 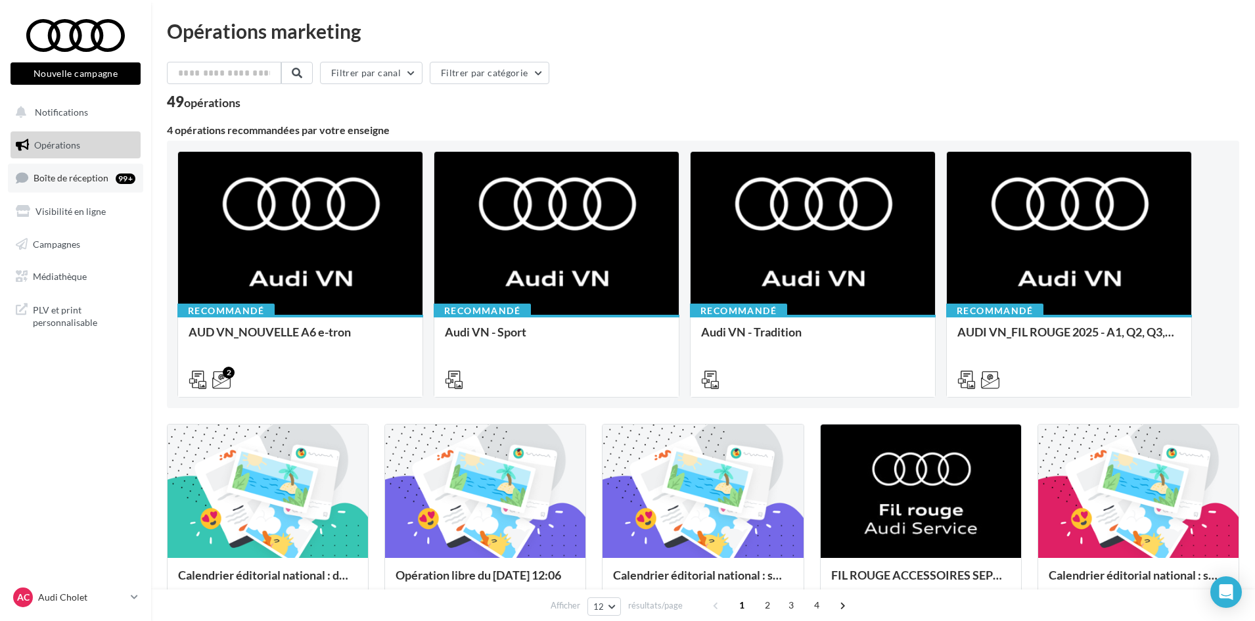 What do you see at coordinates (57, 243) in the screenshot?
I see `span: Campagnes` at bounding box center [57, 243].